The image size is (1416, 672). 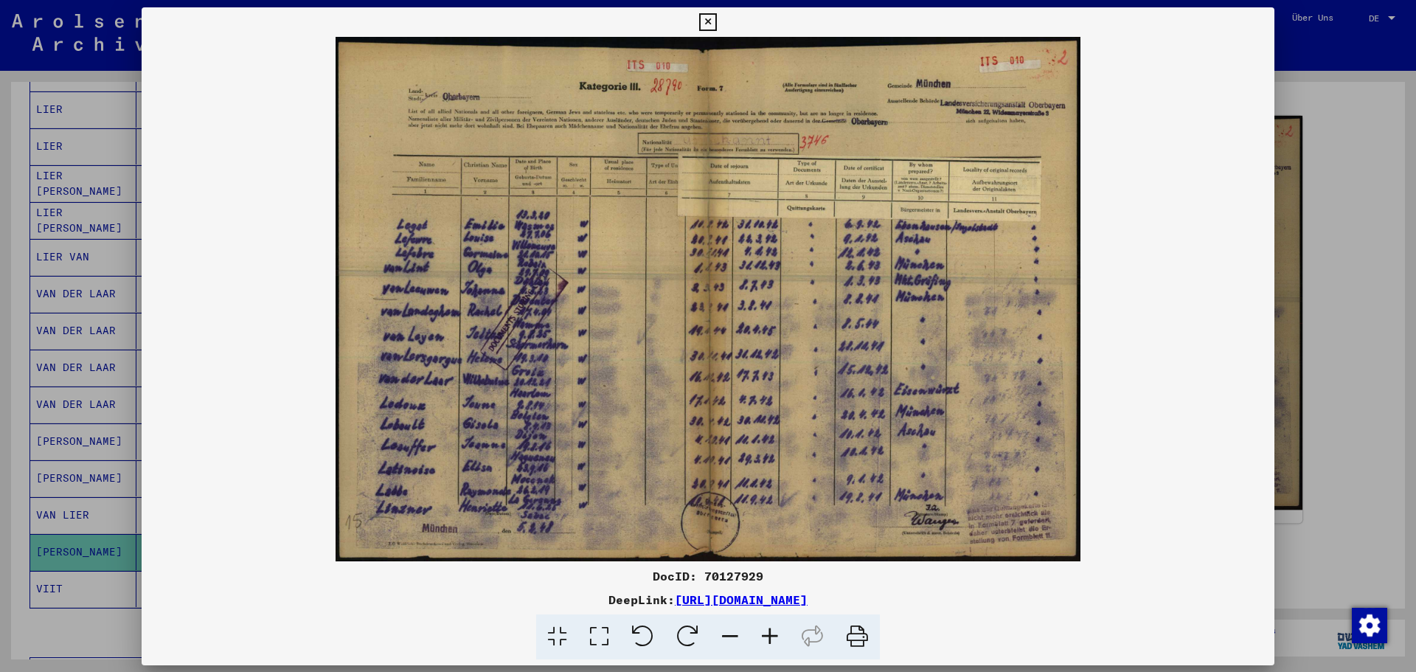 What do you see at coordinates (708, 600) in the screenshot?
I see `div: DeepLink:` at bounding box center [708, 600].